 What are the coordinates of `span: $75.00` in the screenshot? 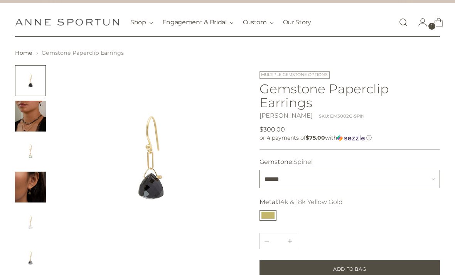 It's located at (316, 138).